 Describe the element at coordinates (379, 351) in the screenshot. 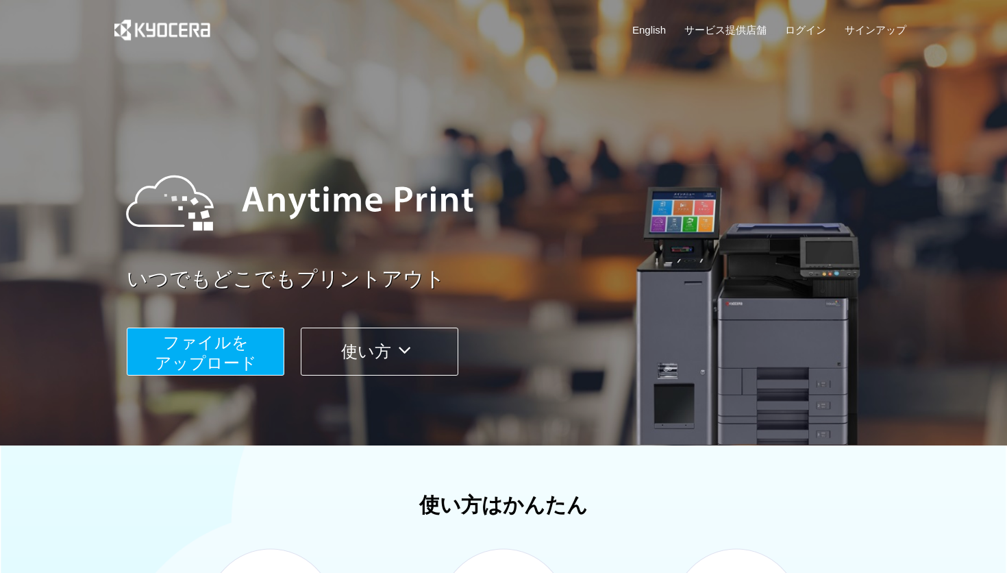

I see `button: 使い方` at that location.